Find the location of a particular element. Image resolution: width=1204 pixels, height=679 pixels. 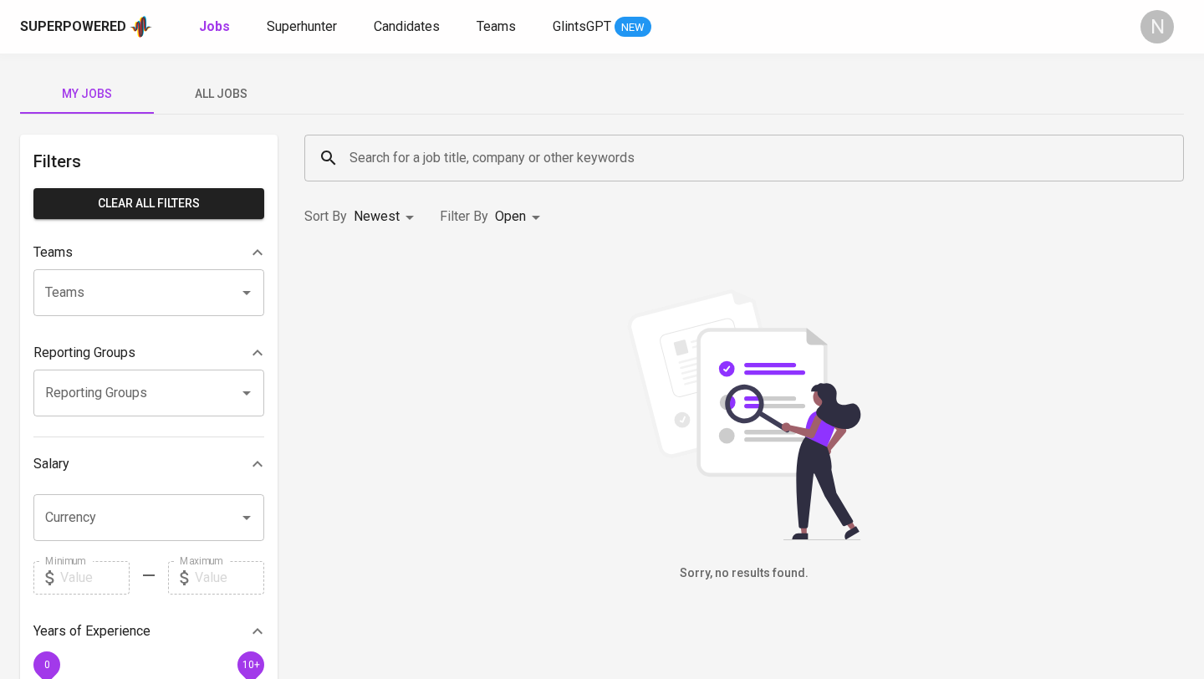

div: Salary is located at coordinates (149, 464).